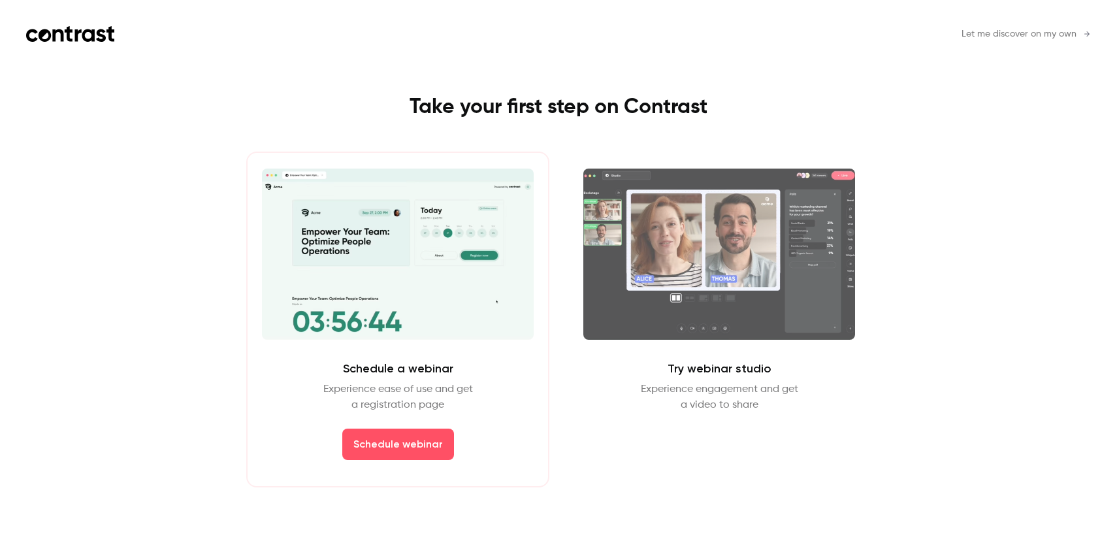 Image resolution: width=1117 pixels, height=558 pixels. Describe the element at coordinates (719, 369) in the screenshot. I see `h2: Try webinar studio` at that location.